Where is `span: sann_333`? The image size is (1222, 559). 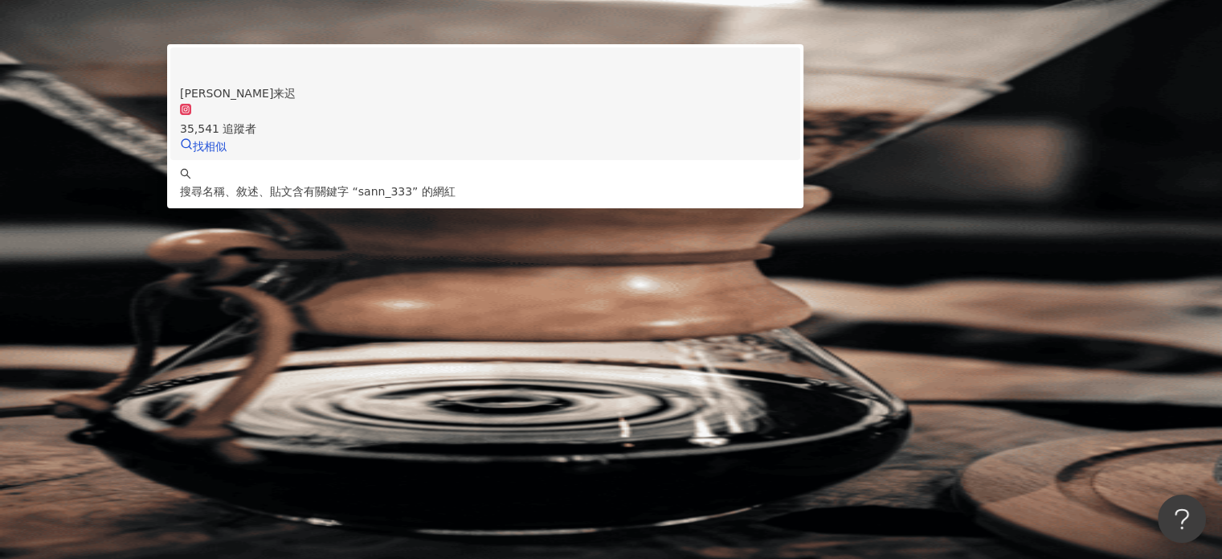 span: sann_333 is located at coordinates (385, 191).